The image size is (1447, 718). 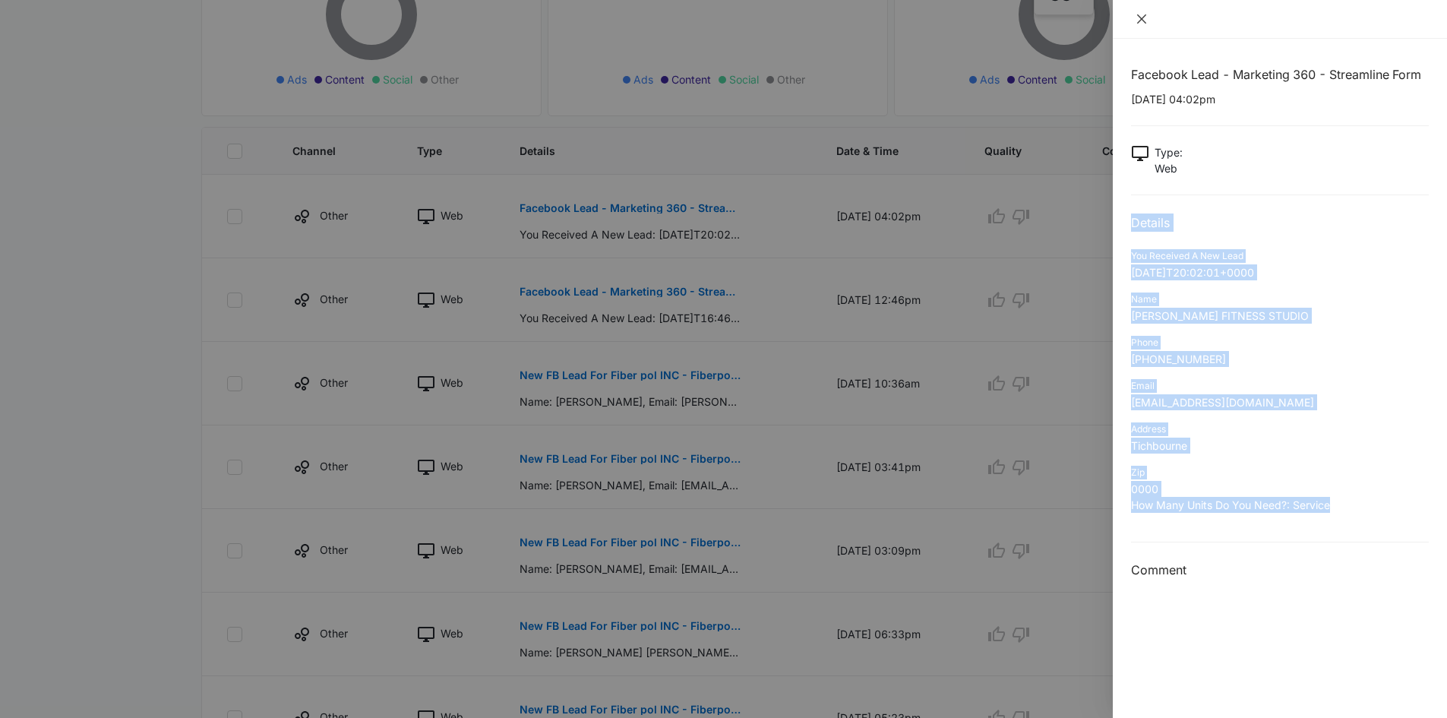 What do you see at coordinates (1280, 299) in the screenshot?
I see `div: Name` at bounding box center [1280, 299].